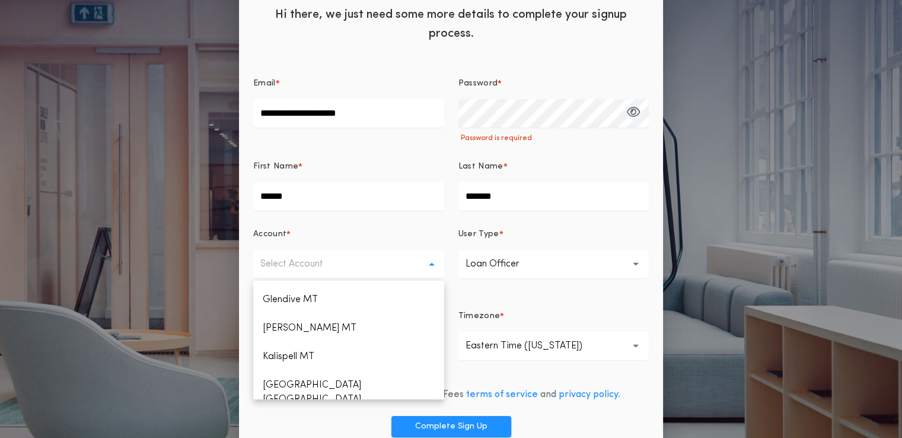 This screenshot has width=902, height=438. Describe the element at coordinates (502, 264) in the screenshot. I see `p: Loan Officer` at that location.